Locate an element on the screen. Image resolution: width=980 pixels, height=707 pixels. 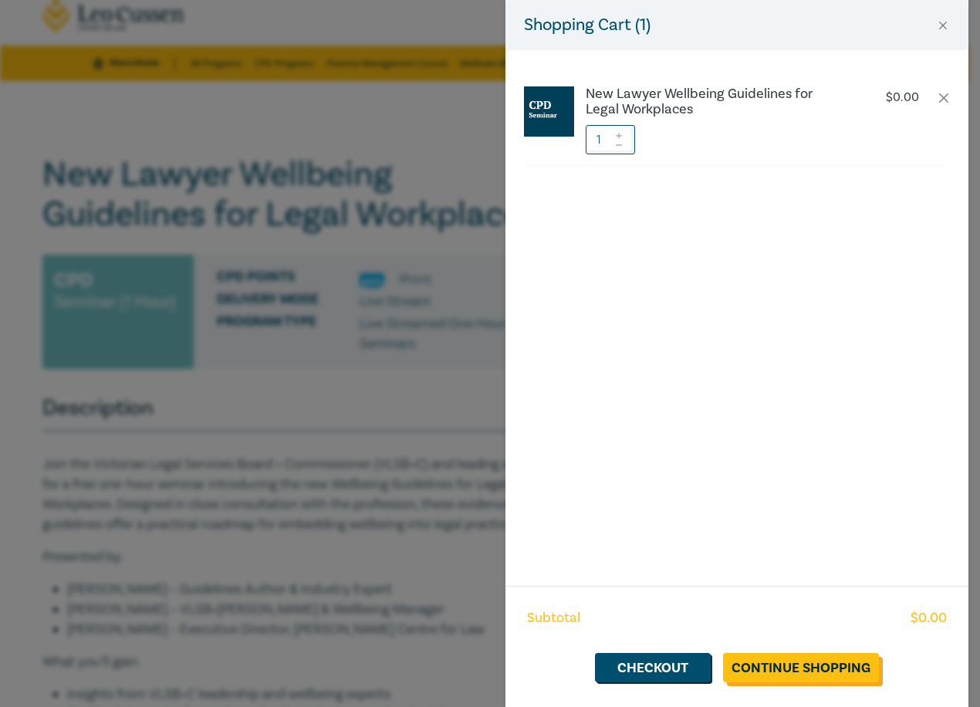
span: Subtotal is located at coordinates (553, 618).